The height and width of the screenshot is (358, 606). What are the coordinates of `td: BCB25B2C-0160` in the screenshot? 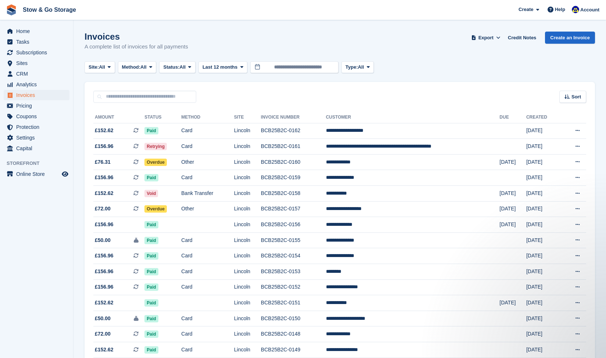 It's located at (293, 162).